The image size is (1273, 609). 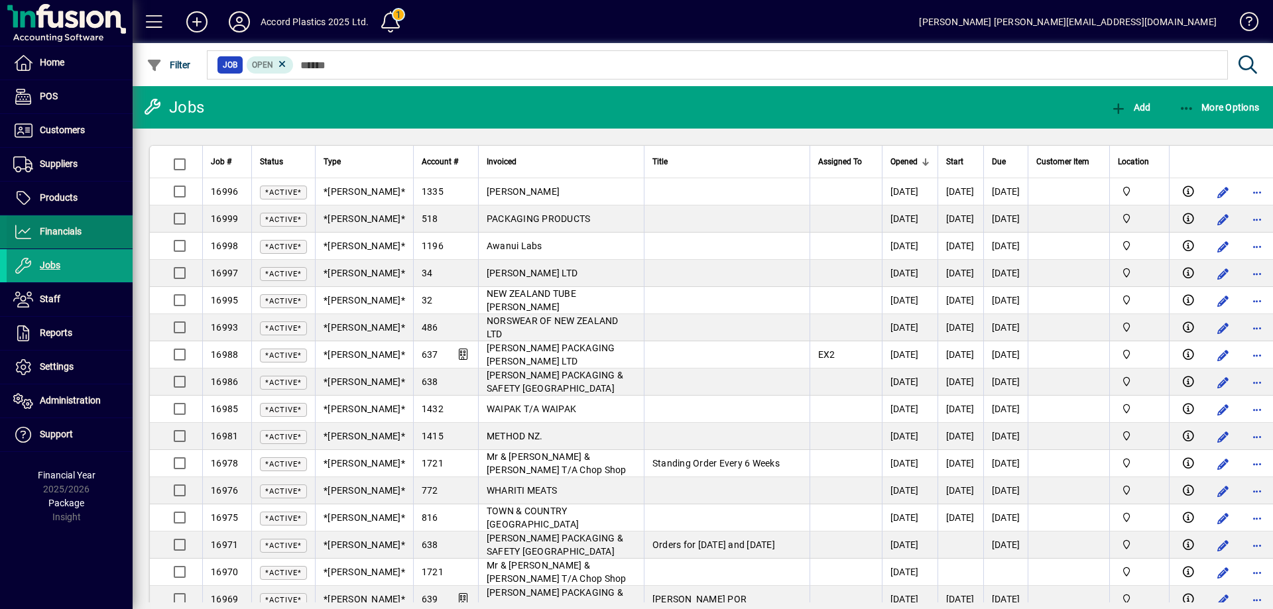 I want to click on span: 16970, so click(x=224, y=572).